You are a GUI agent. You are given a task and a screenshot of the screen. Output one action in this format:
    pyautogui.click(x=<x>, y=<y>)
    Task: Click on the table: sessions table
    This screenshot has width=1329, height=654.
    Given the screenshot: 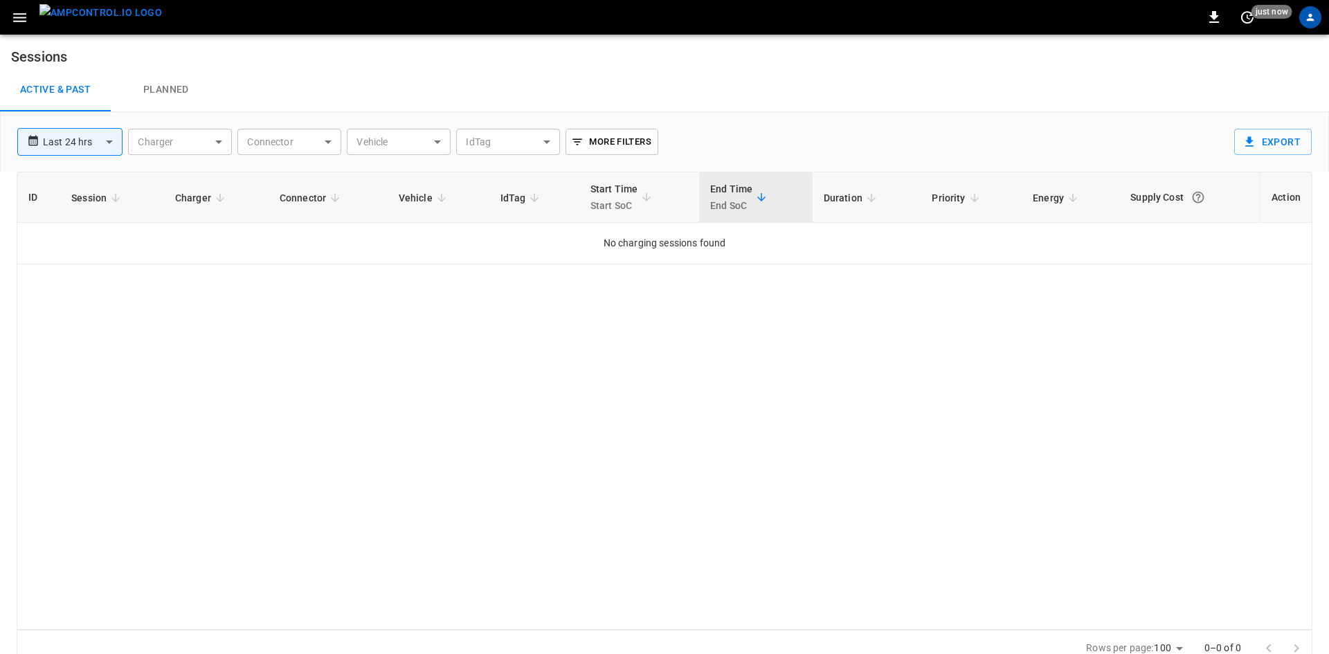 What is the action you would take?
    pyautogui.click(x=664, y=218)
    